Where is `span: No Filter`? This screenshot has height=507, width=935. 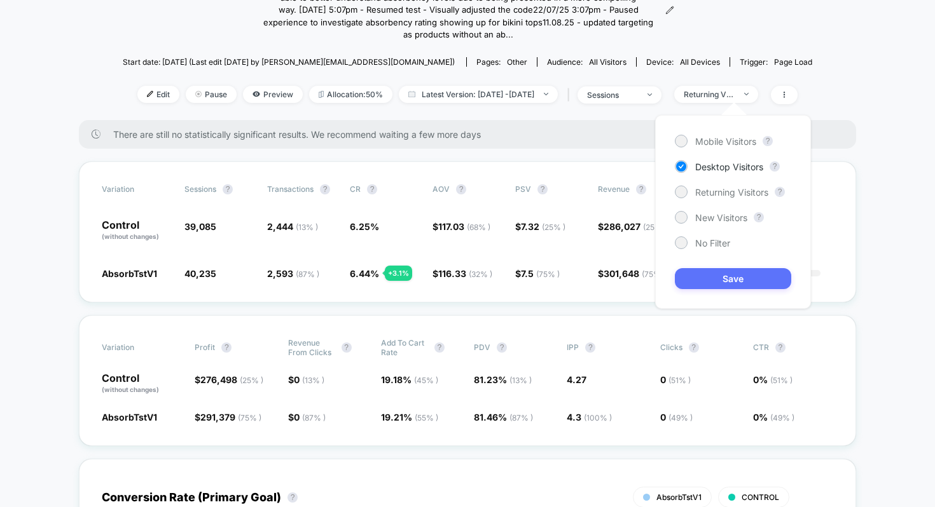 span: No Filter is located at coordinates (712, 243).